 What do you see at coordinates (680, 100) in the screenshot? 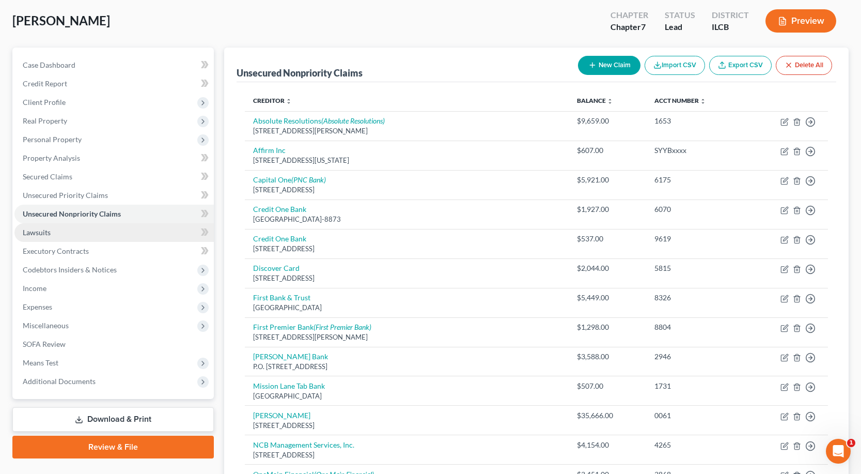
I see `a: Acct Number unfold_more` at bounding box center [680, 100].